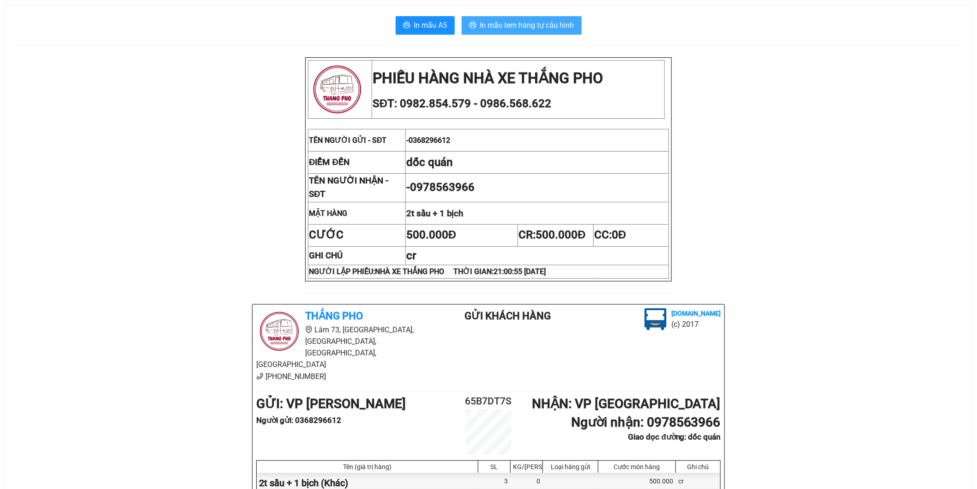 Image resolution: width=977 pixels, height=489 pixels. Describe the element at coordinates (552, 235) in the screenshot. I see `span: CR:` at that location.